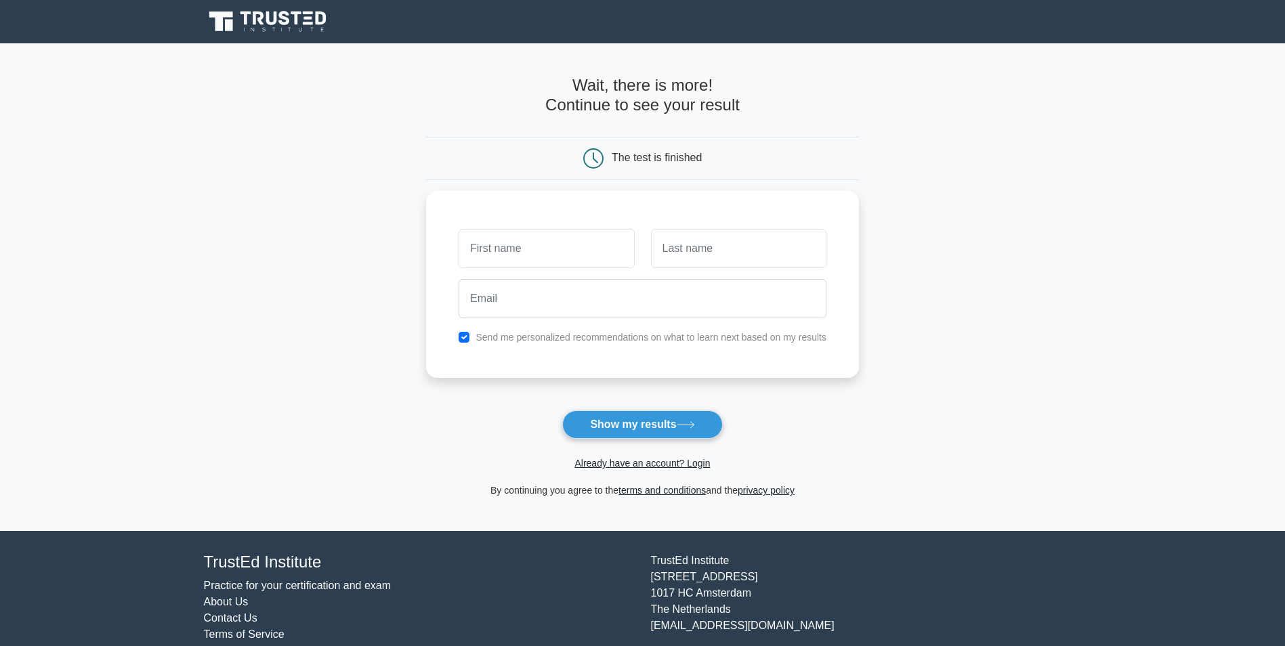 This screenshot has height=646, width=1285. I want to click on a: terms and conditions, so click(662, 490).